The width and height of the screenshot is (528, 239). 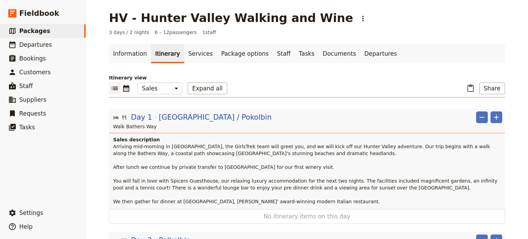 What do you see at coordinates (35, 45) in the screenshot?
I see `span: Departures` at bounding box center [35, 45].